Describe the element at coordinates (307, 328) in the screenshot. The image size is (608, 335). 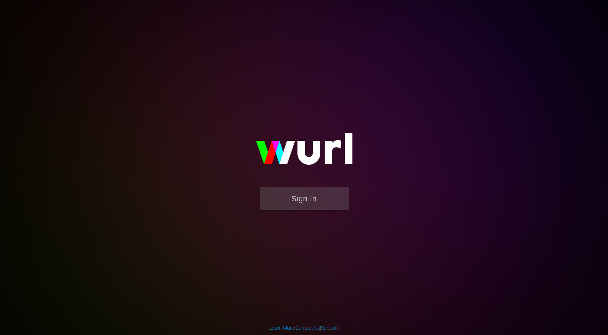
I see `a: Contact Us` at that location.